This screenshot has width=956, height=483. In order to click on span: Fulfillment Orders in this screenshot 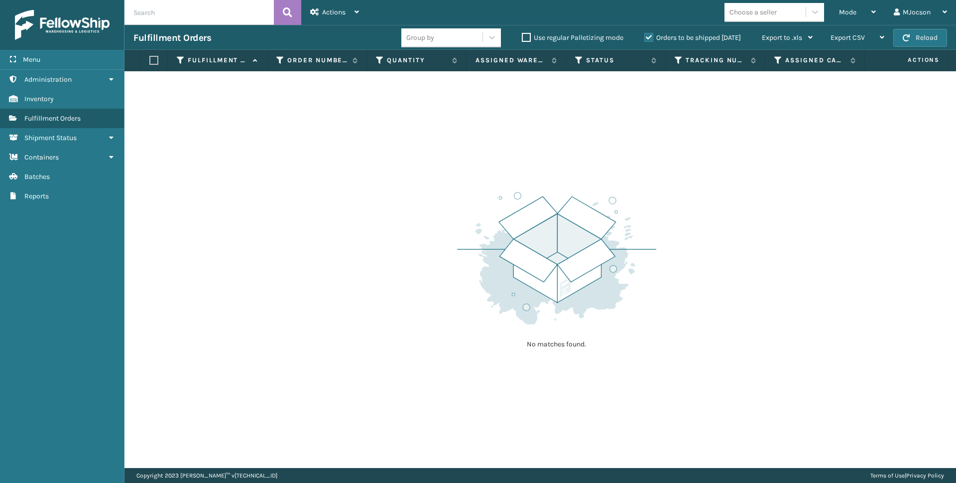, I will do `click(52, 118)`.